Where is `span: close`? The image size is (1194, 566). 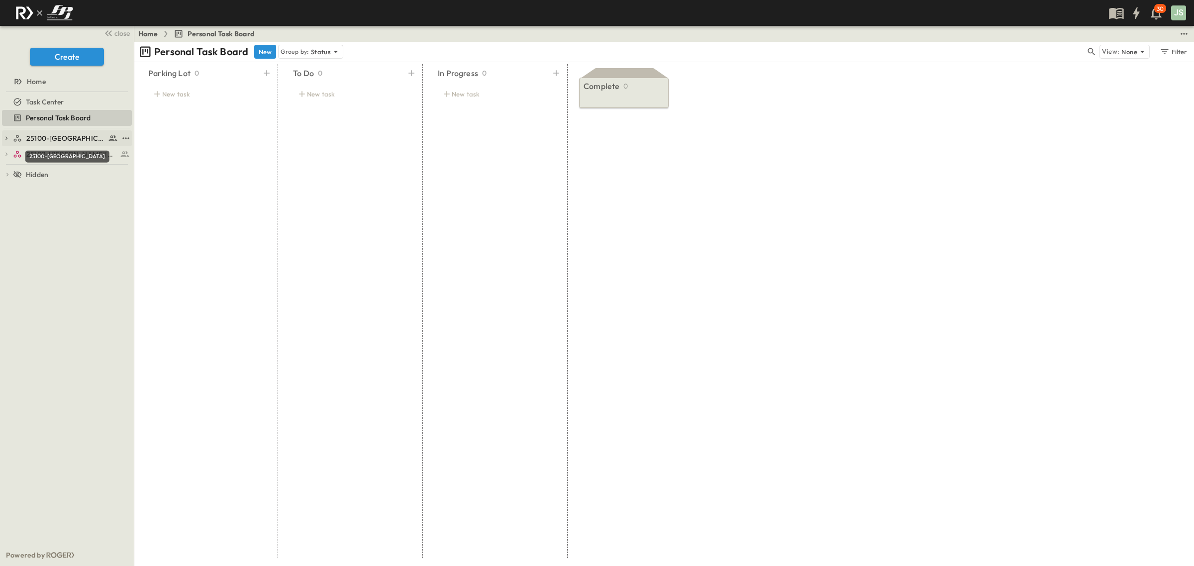
span: close is located at coordinates (122, 33).